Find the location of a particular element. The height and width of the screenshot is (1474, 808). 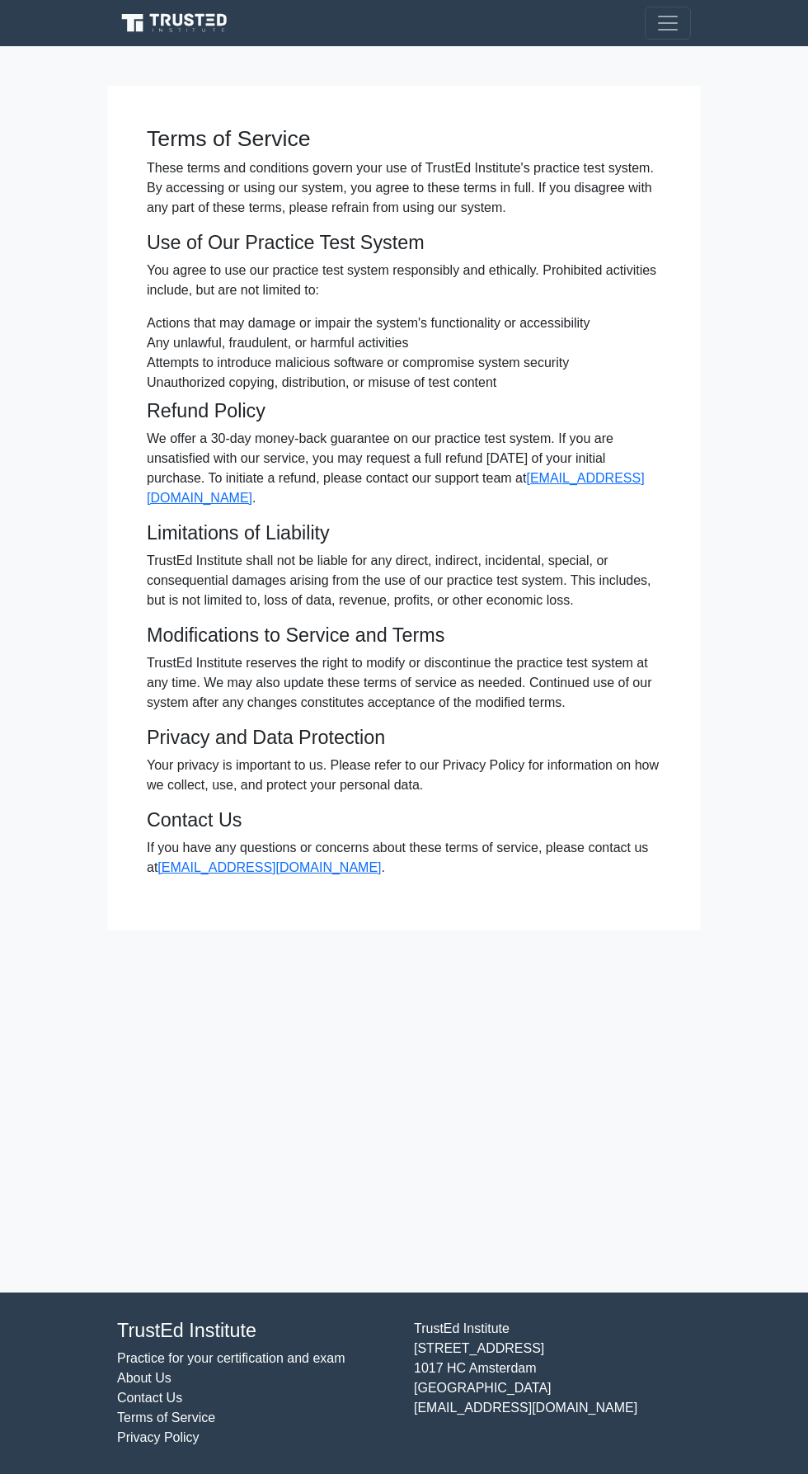

button: Toggle navigation is located at coordinates (668, 23).